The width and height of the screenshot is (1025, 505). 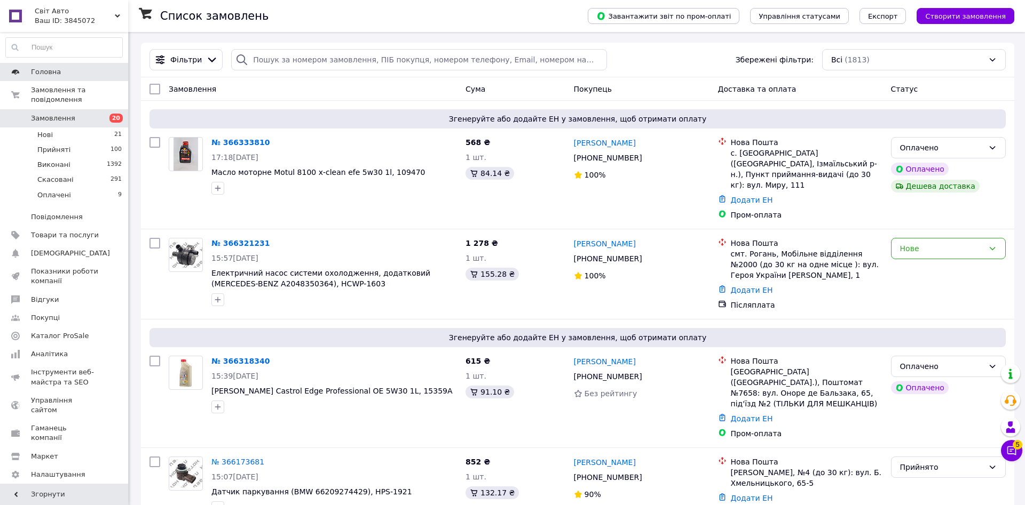 I want to click on a: № 366333810, so click(x=240, y=142).